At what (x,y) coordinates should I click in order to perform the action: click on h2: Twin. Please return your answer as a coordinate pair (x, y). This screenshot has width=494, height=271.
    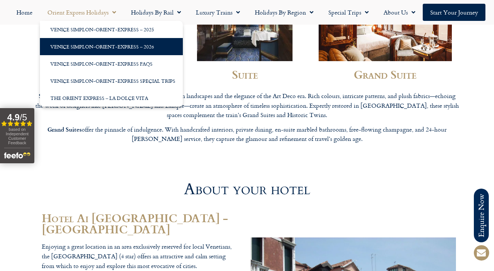
    Looking at the image, I should click on (105, 74).